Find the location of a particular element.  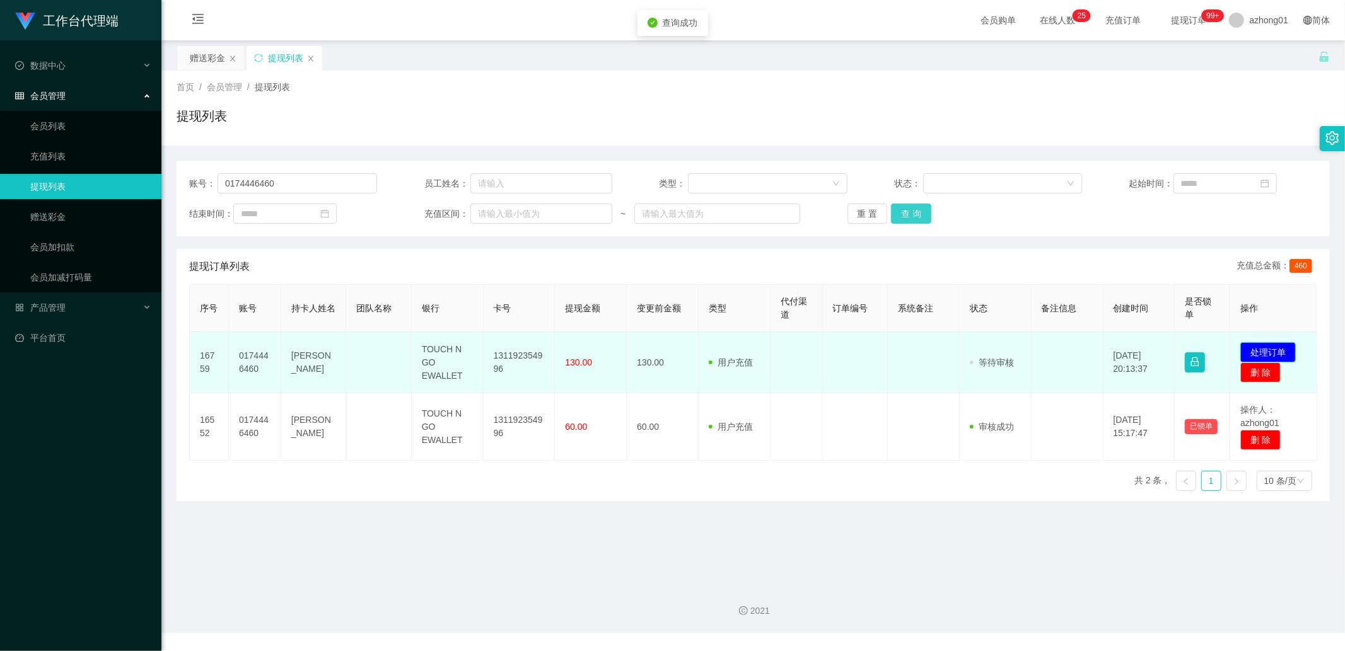

p: 5 is located at coordinates (1083, 16).